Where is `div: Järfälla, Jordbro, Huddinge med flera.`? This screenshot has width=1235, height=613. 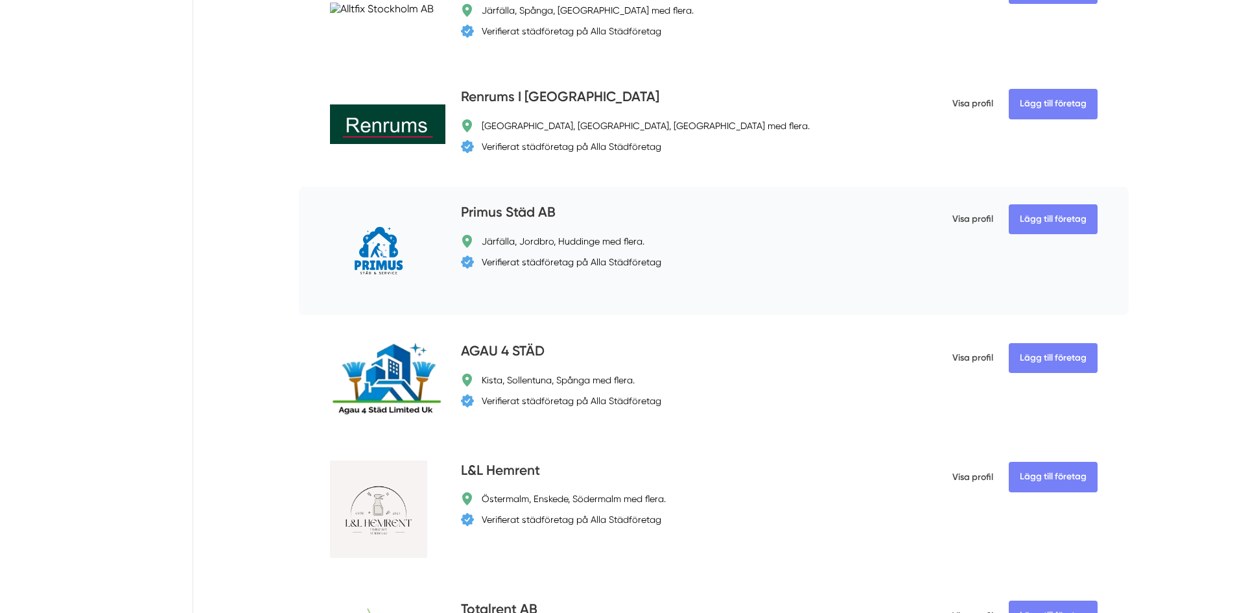 div: Järfälla, Jordbro, Huddinge med flera. is located at coordinates (563, 241).